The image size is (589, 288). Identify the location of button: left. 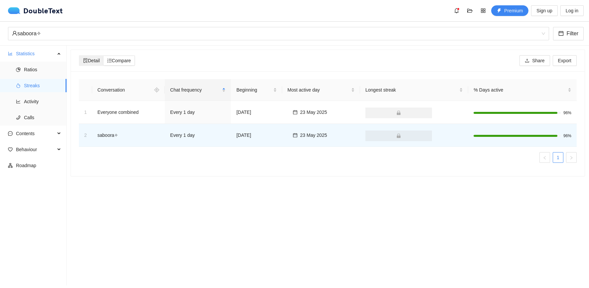
(544, 157).